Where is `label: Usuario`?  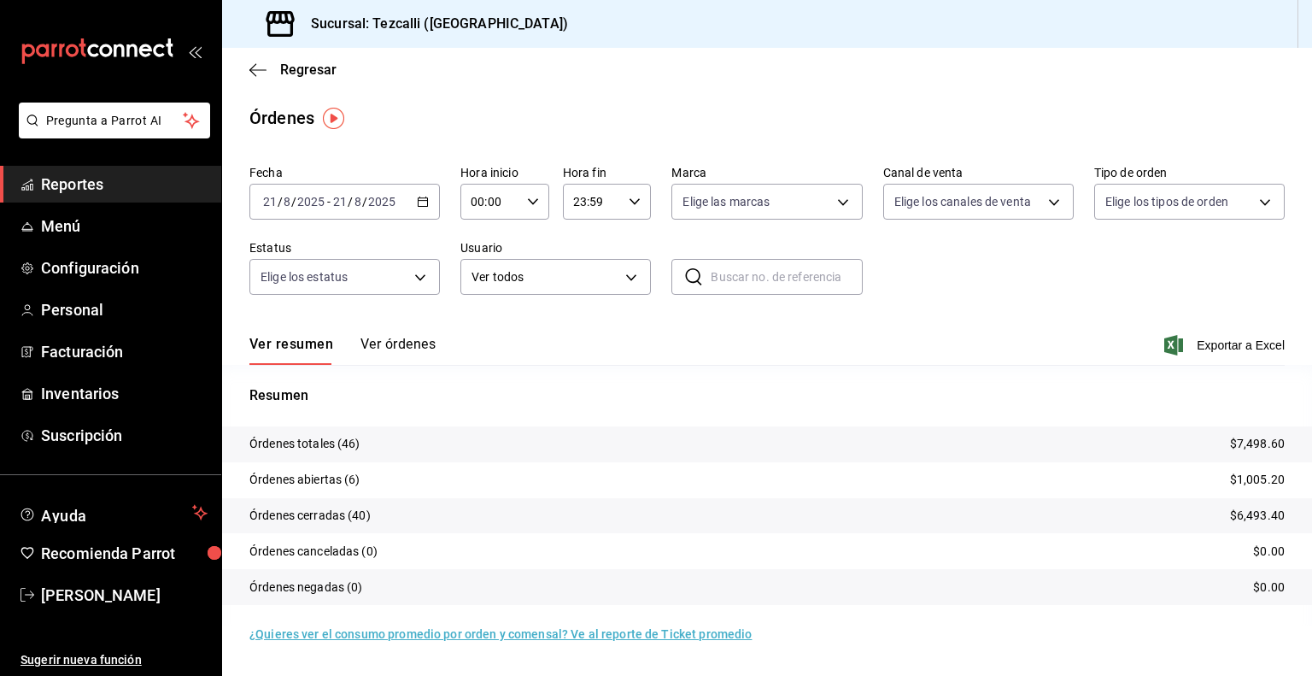
label: Usuario is located at coordinates (555, 248).